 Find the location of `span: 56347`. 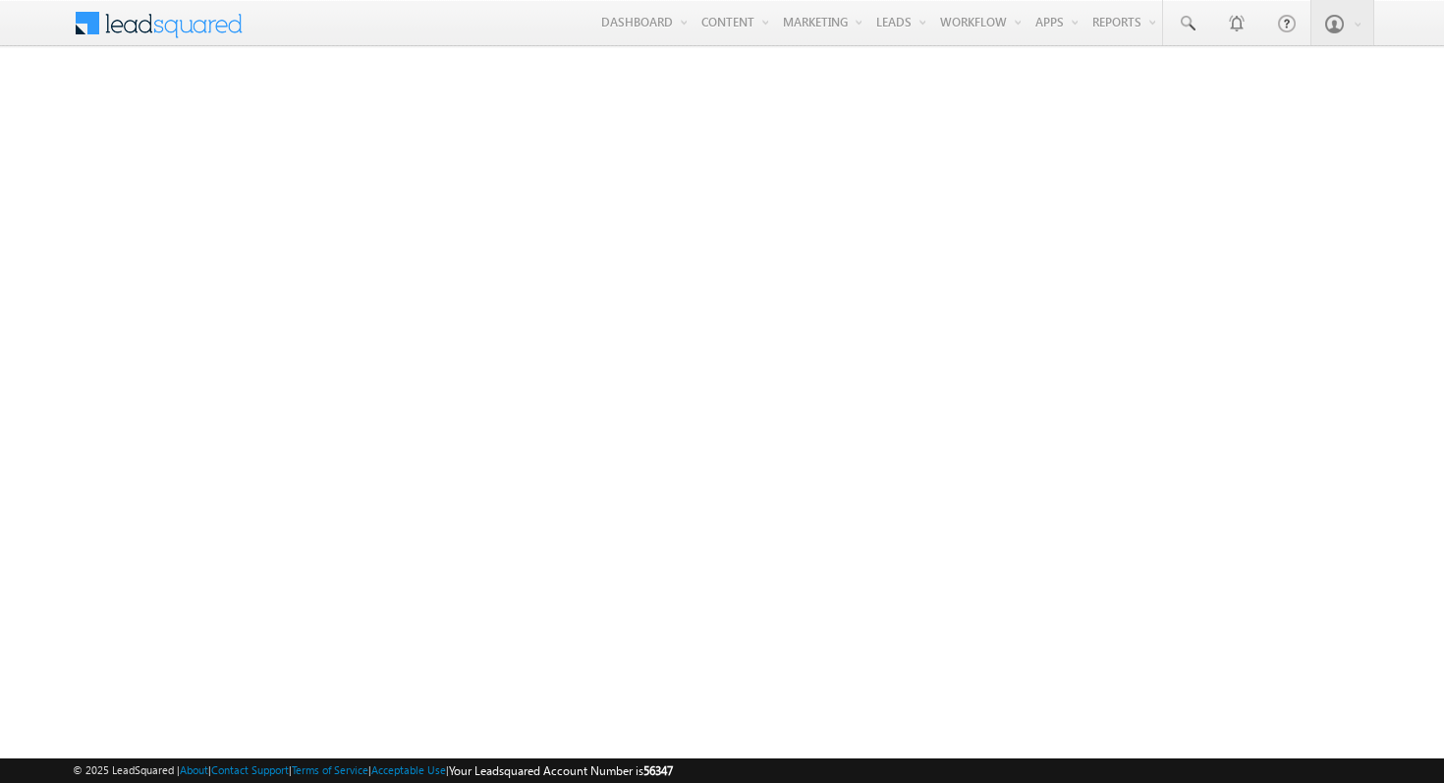

span: 56347 is located at coordinates (658, 770).